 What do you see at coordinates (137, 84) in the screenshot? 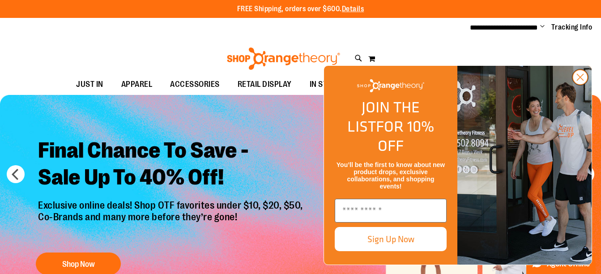
I see `span: APPAREL` at bounding box center [137, 84].